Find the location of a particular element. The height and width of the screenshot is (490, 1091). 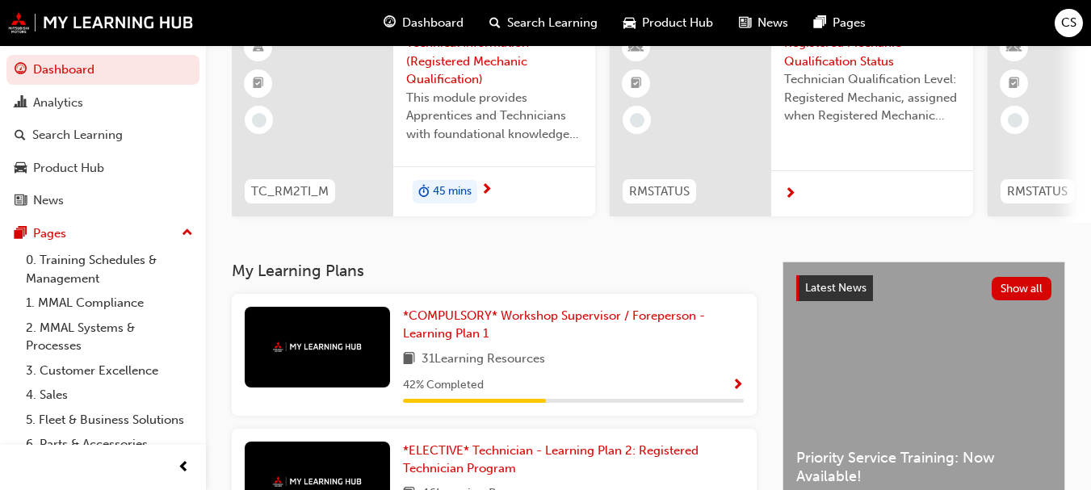

button: Show all is located at coordinates (1022, 288).